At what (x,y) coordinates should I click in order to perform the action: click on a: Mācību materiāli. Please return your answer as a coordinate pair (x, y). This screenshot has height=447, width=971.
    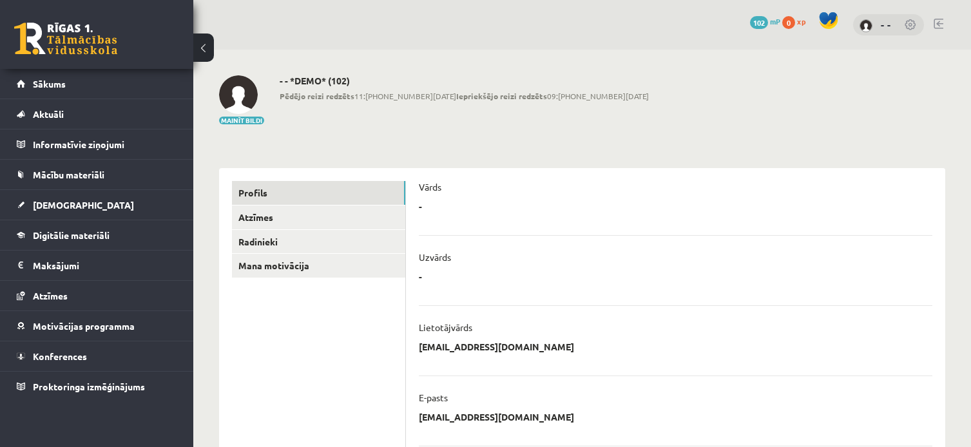
    Looking at the image, I should click on (97, 175).